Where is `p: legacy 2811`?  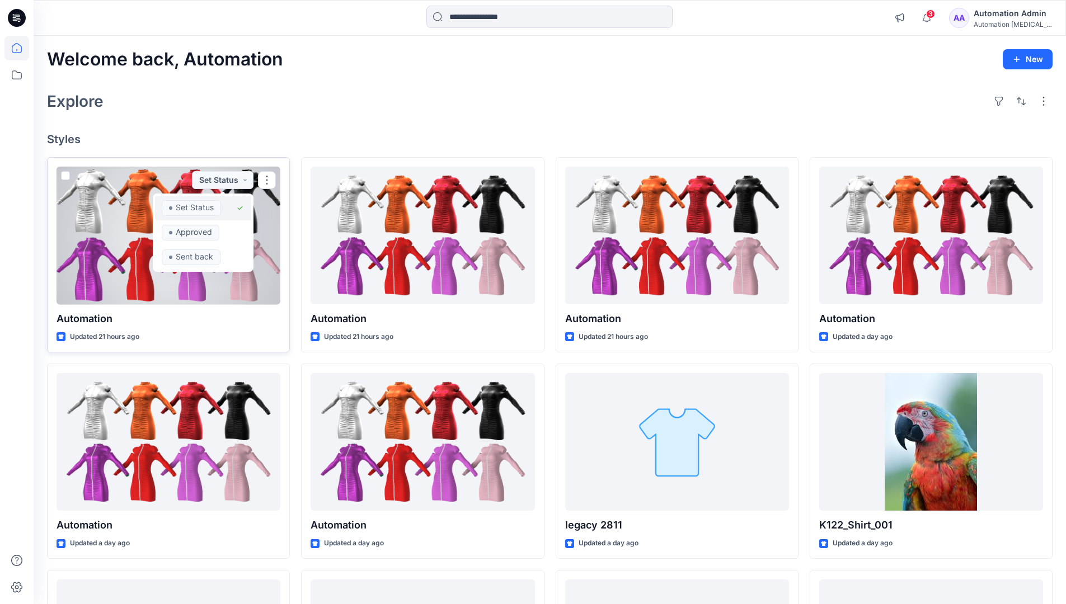
p: legacy 2811 is located at coordinates (677, 525).